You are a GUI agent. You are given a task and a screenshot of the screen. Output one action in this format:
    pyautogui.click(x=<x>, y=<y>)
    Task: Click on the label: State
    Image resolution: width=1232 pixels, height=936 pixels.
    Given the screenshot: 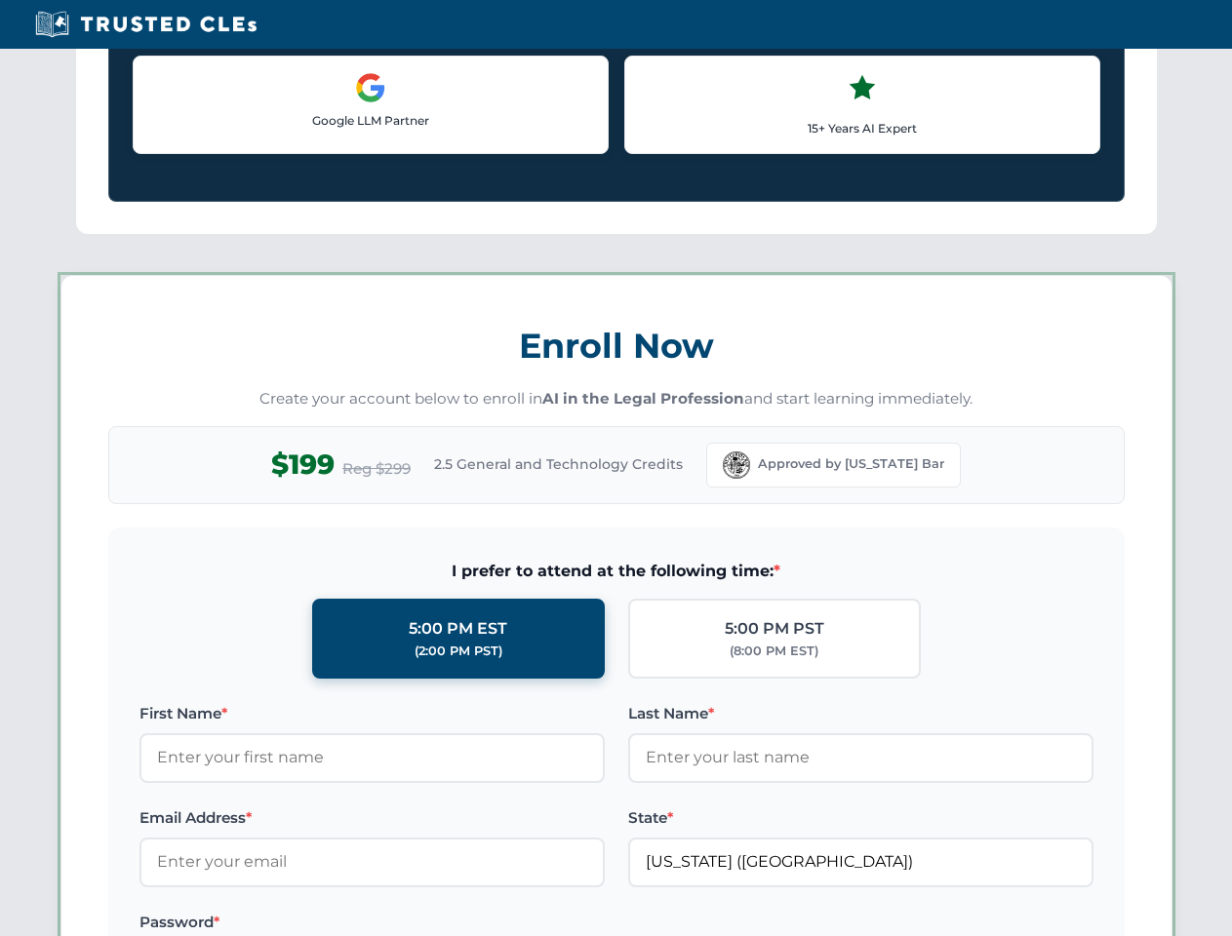 What is the action you would take?
    pyautogui.click(x=860, y=818)
    